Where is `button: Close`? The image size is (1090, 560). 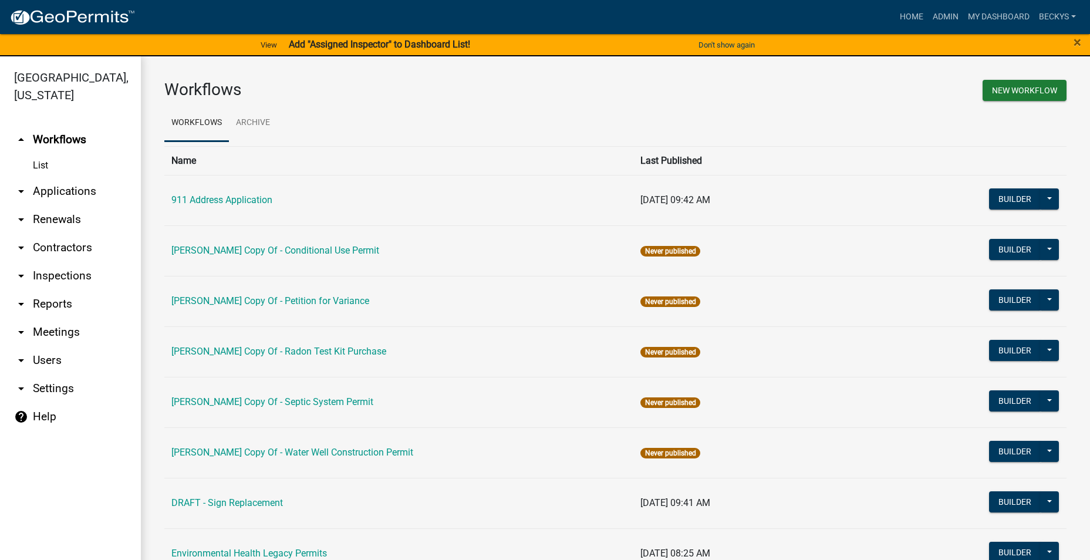 button: Close is located at coordinates (1077, 42).